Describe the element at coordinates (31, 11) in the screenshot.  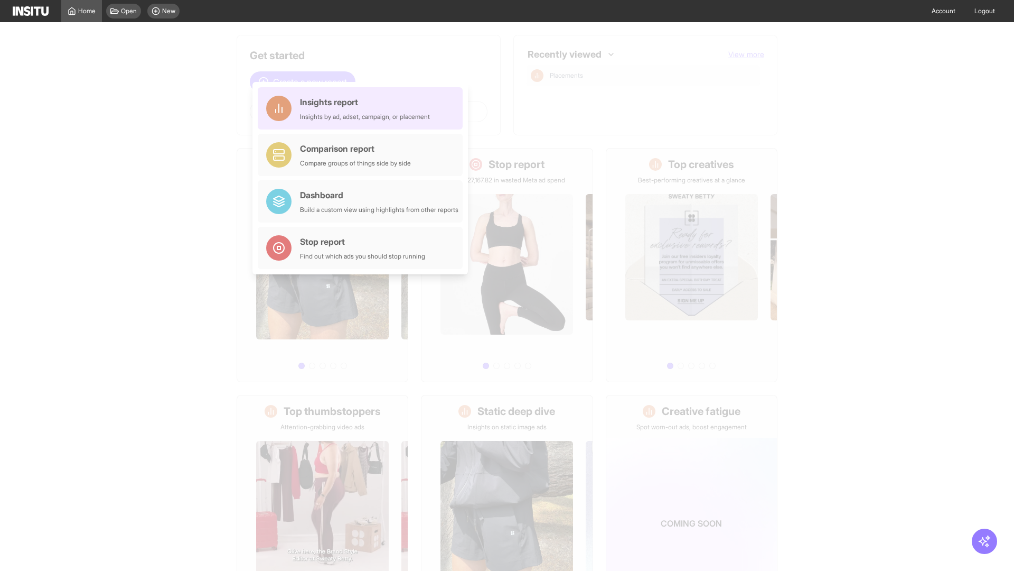
I see `img: Logo` at that location.